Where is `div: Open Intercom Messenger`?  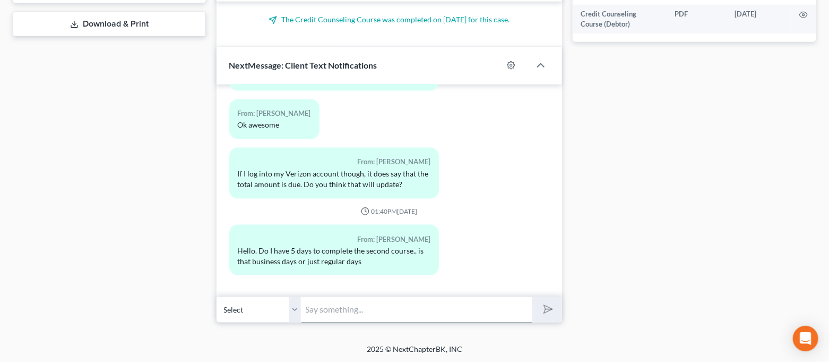 div: Open Intercom Messenger is located at coordinates (806, 338).